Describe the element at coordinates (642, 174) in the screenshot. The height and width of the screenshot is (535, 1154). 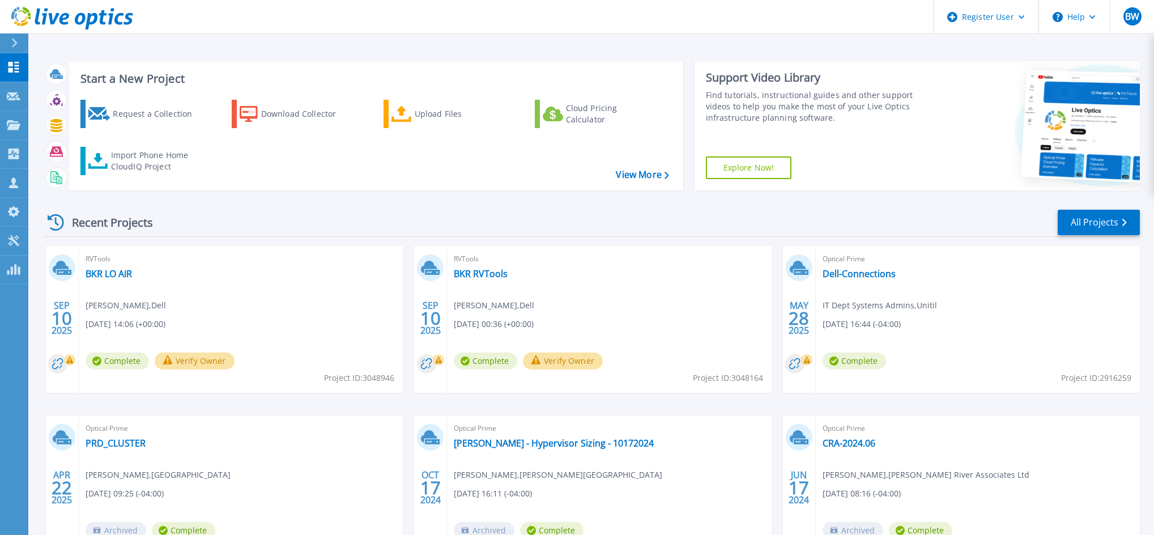
I see `a: View More` at that location.